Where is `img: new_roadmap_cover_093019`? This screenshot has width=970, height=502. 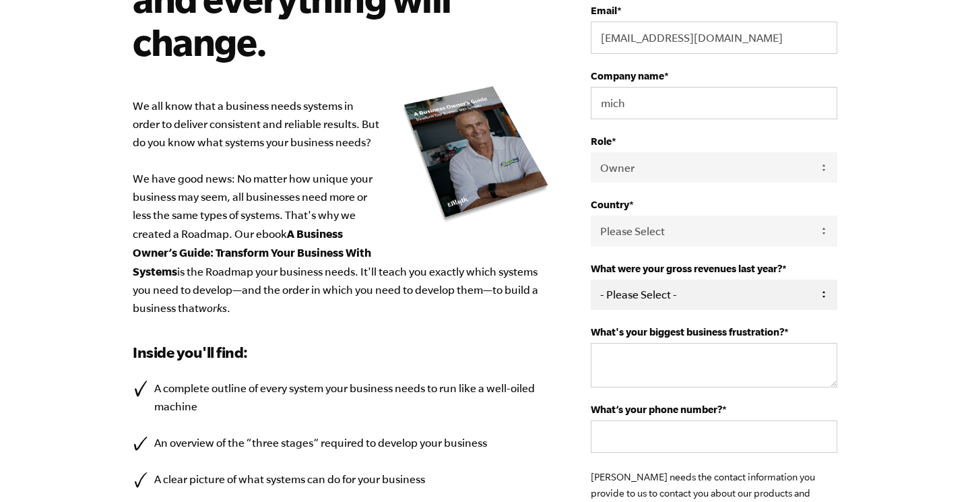
img: new_roadmap_cover_093019 is located at coordinates (476, 154).